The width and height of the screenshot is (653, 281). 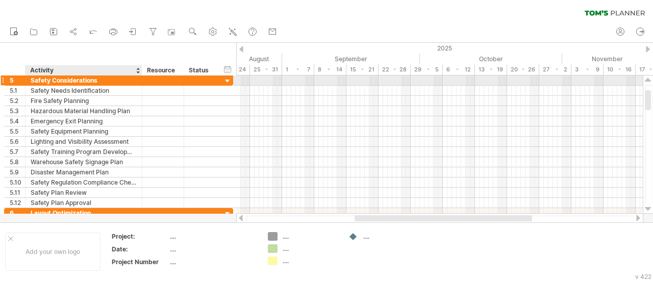 What do you see at coordinates (491, 59) in the screenshot?
I see `div: October 2025` at bounding box center [491, 59].